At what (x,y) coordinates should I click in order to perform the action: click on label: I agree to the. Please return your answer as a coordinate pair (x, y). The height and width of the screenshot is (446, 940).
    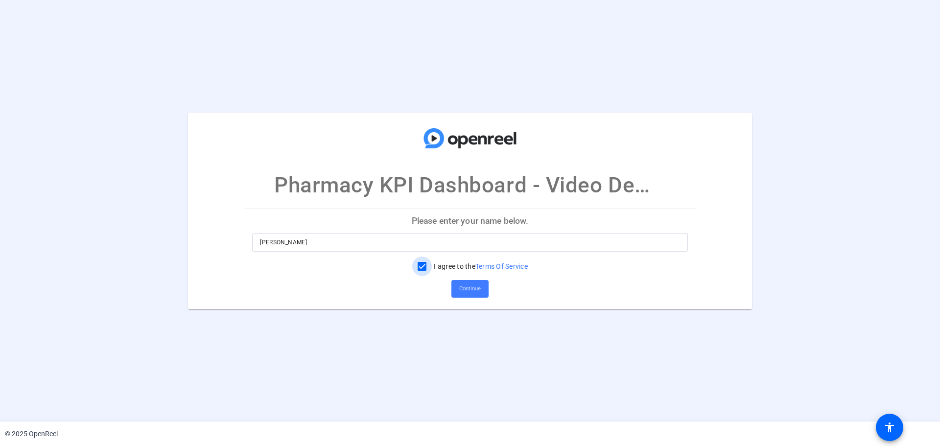
    Looking at the image, I should click on (480, 266).